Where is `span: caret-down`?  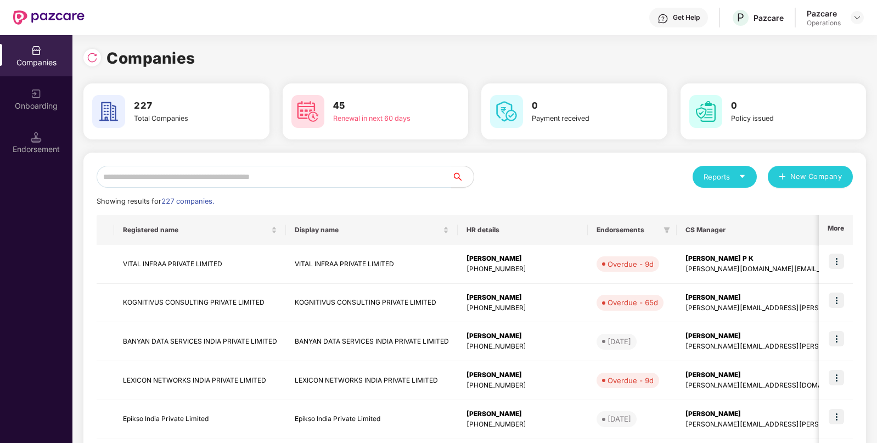
span: caret-down is located at coordinates (742, 176).